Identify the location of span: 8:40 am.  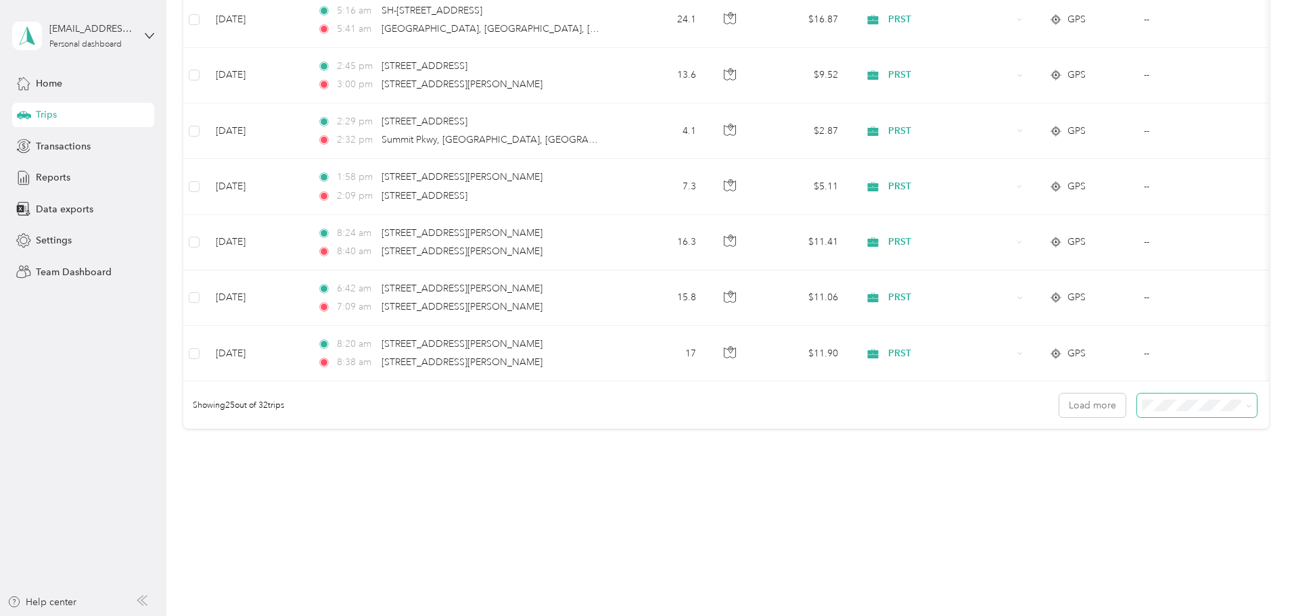
(356, 252).